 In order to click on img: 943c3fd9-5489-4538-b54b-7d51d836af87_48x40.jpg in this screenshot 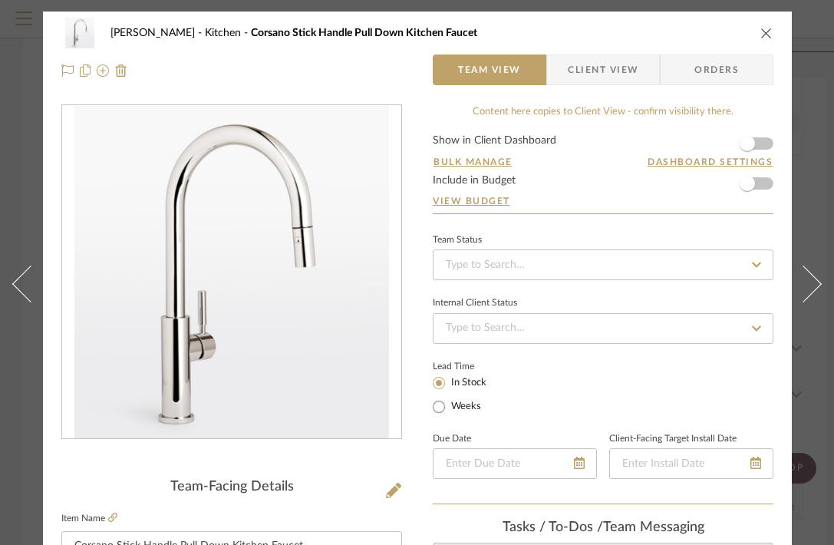, I will do `click(80, 33)`.